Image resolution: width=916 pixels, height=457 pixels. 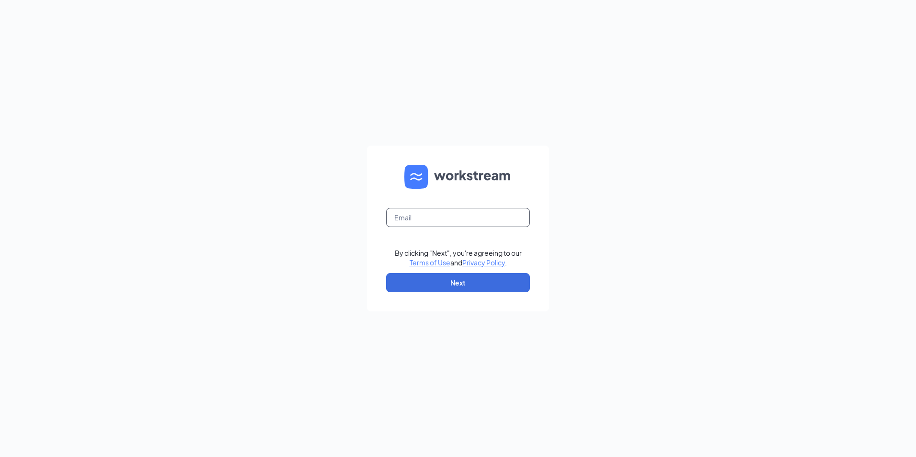 I want to click on input: Email, so click(x=458, y=217).